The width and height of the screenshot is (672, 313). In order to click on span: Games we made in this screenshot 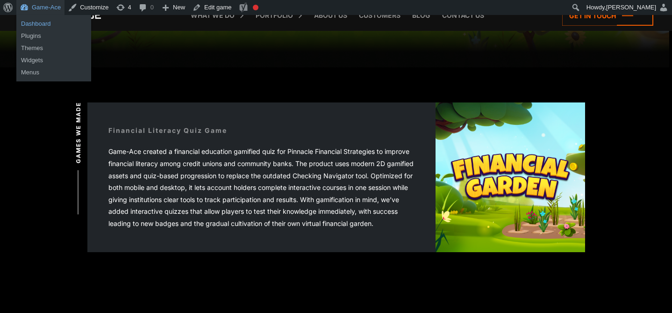, I will do `click(78, 132)`.